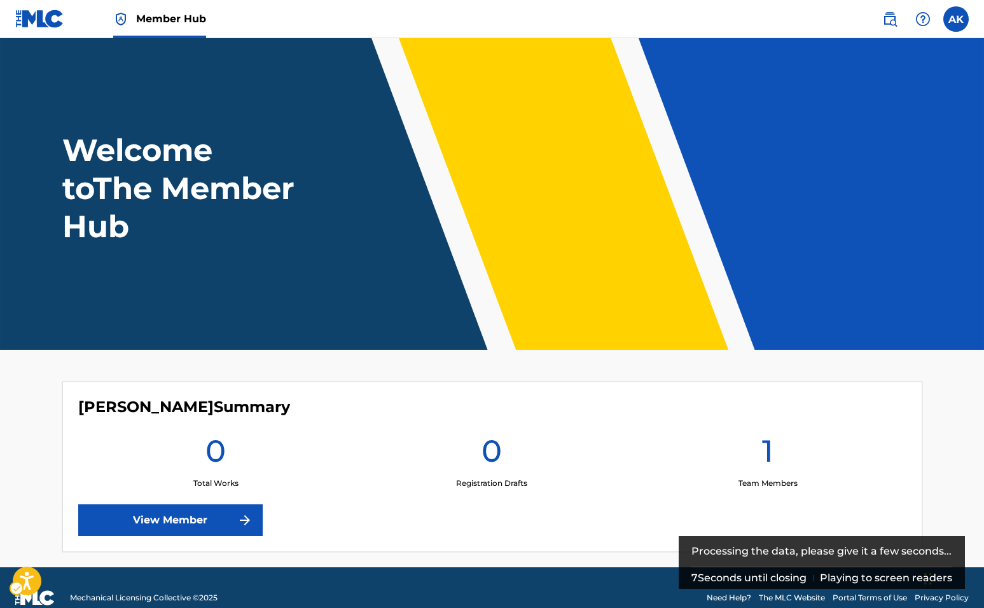 Image resolution: width=984 pixels, height=608 pixels. What do you see at coordinates (216, 483) in the screenshot?
I see `p: Total Works` at bounding box center [216, 483].